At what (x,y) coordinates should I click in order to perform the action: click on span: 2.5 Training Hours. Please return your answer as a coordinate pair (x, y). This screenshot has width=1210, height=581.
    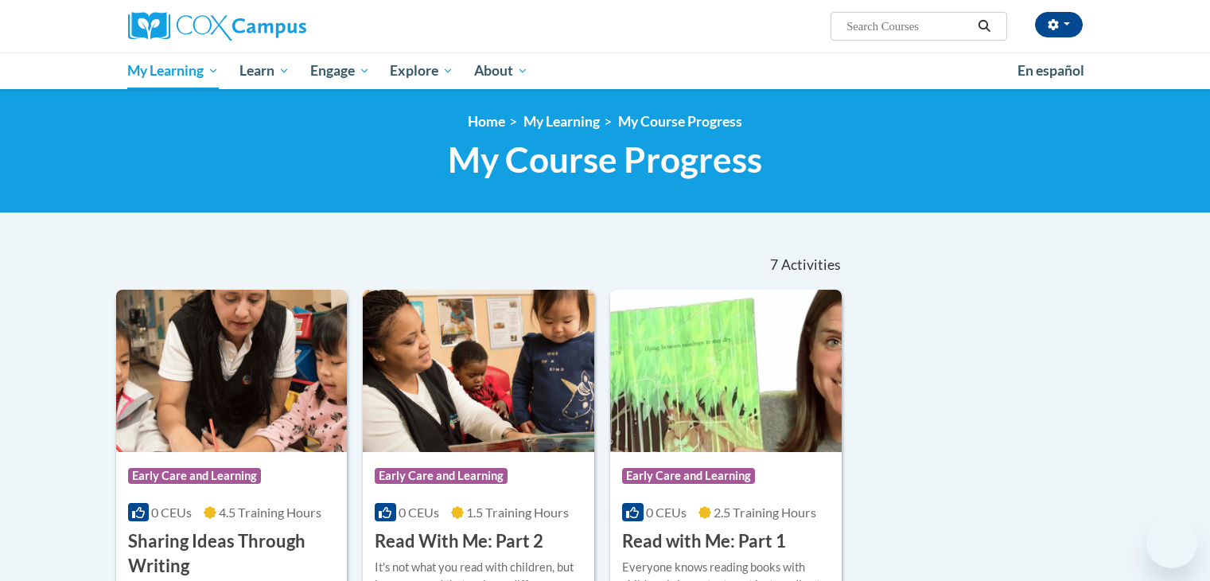
    Looking at the image, I should click on (765, 512).